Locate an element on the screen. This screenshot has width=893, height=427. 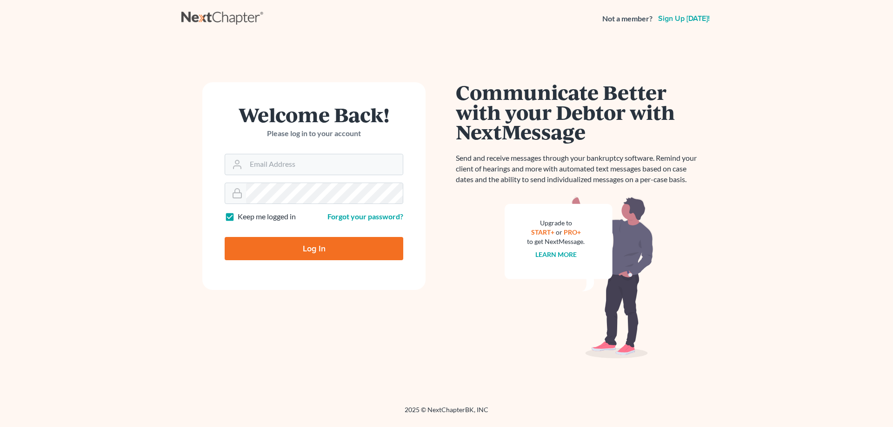
a: Forgot your password? is located at coordinates (365, 216).